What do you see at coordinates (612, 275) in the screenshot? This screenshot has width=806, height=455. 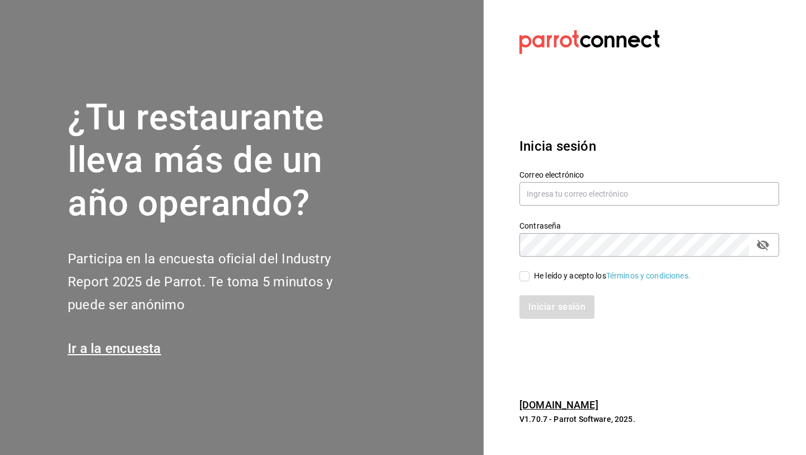 I see `div: He leído y acepto los` at bounding box center [612, 275].